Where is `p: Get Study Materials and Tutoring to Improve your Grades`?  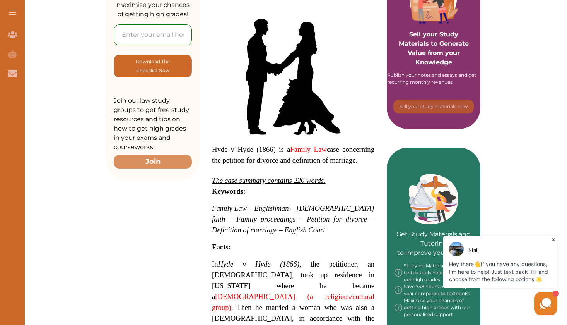
p: Get Study Materials and Tutoring to Improve your Grades is located at coordinates (434, 233).